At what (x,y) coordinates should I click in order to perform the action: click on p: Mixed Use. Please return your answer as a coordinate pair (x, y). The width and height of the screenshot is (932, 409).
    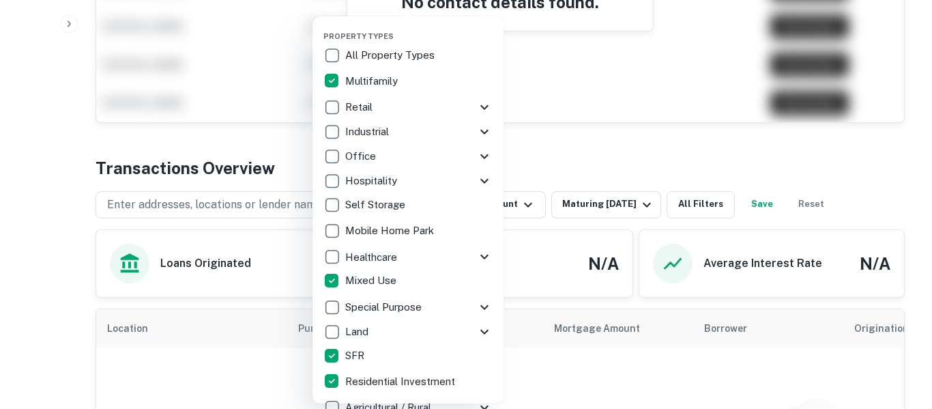
    Looking at the image, I should click on (372, 281).